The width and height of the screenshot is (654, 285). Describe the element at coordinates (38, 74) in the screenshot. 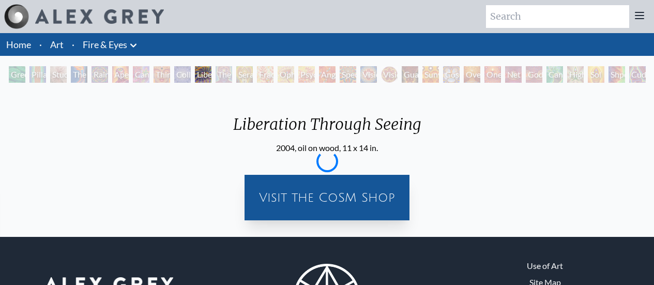

I see `div: Pillar of Awareness` at that location.